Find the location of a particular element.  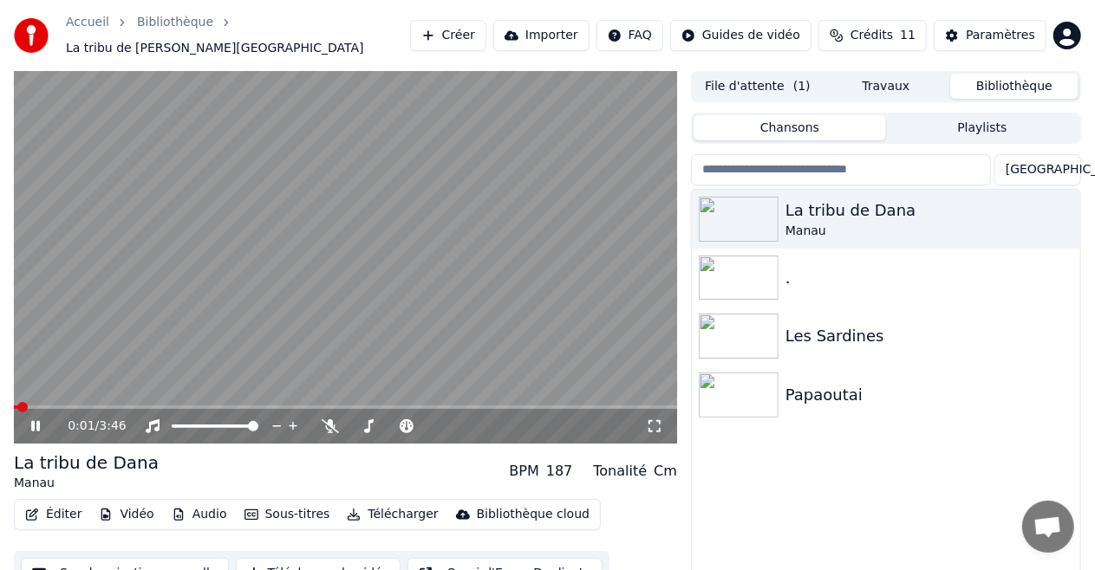

button: Créer is located at coordinates (448, 36).